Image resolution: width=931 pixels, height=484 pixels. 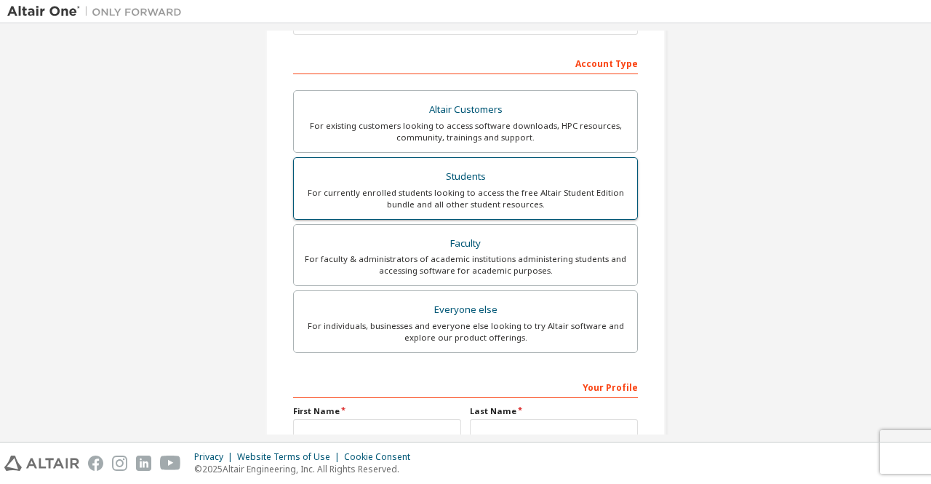 I want to click on div: For currently enrolled students looking to access the free Altair Student Edition bundle and all ..., so click(x=466, y=199).